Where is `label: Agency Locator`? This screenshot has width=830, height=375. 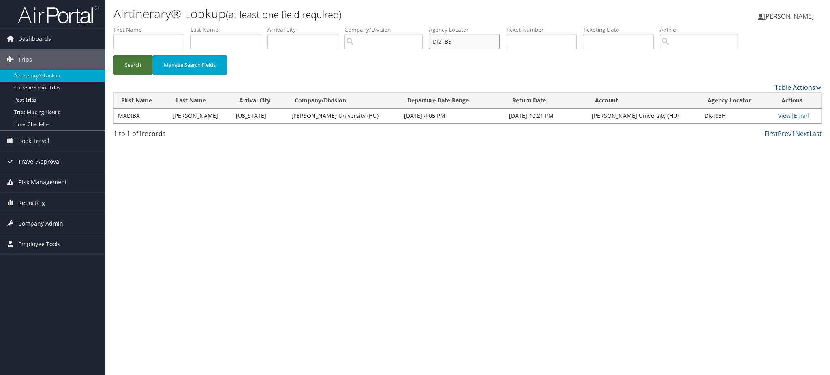
label: Agency Locator is located at coordinates (467, 30).